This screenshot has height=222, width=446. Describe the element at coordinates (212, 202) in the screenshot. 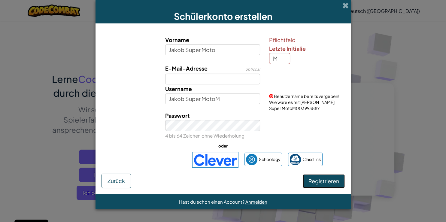

I see `span: Hast du schon einen Account?` at that location.